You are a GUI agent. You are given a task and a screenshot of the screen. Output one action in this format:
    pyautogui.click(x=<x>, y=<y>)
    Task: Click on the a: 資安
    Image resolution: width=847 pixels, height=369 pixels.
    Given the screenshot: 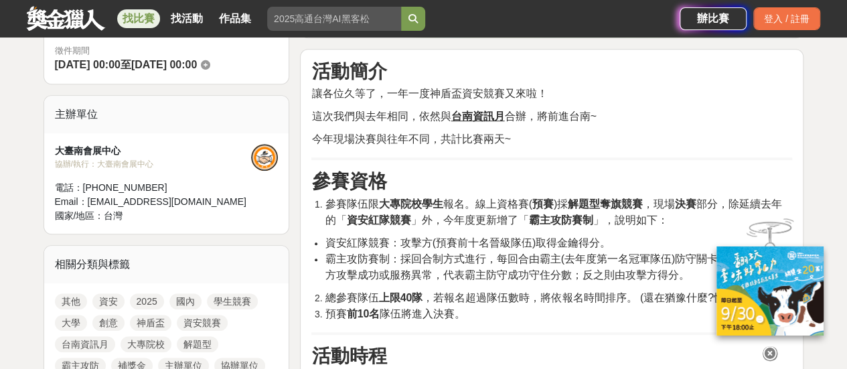 What is the action you would take?
    pyautogui.click(x=108, y=301)
    